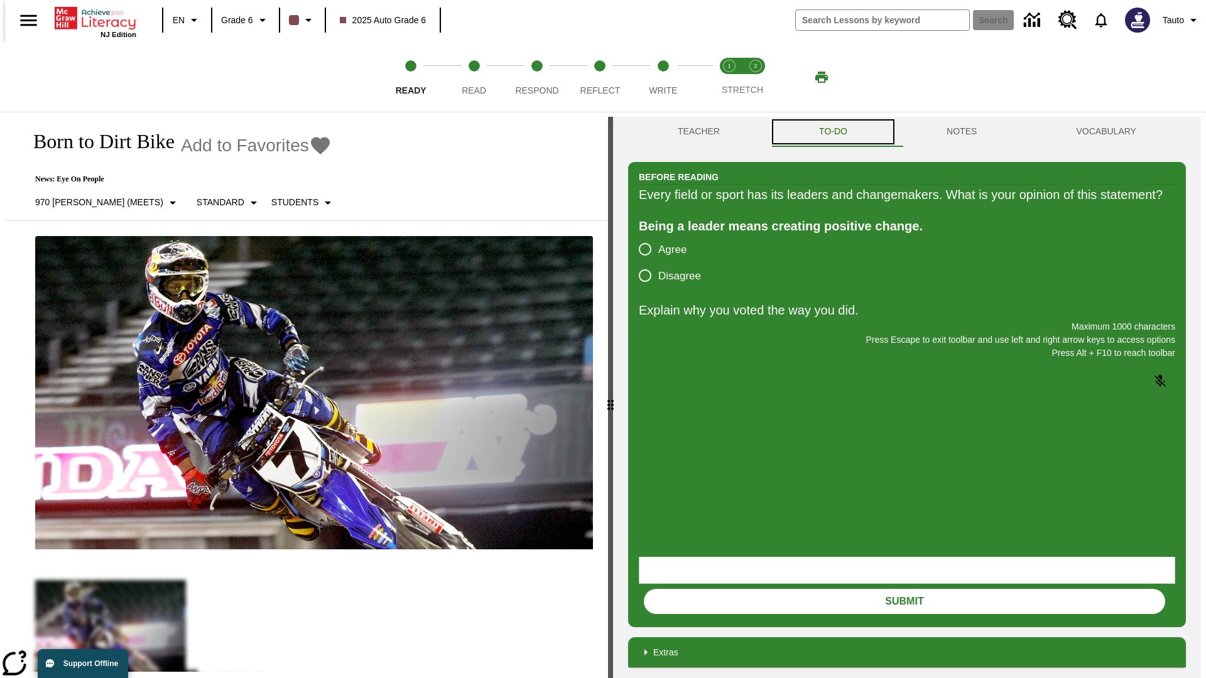  I want to click on span: Disagree, so click(680, 276).